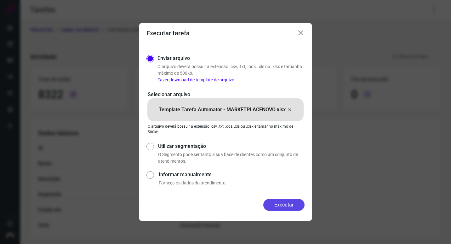 This screenshot has width=451, height=244. What do you see at coordinates (196, 80) in the screenshot?
I see `a: Fazer download de template de arquivo` at bounding box center [196, 80].